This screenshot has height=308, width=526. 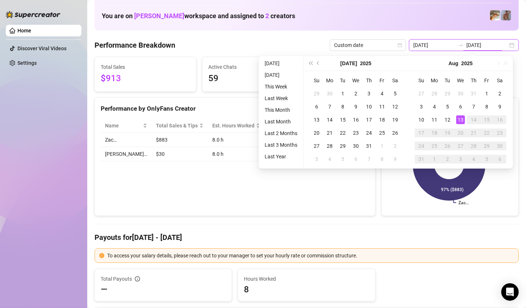 What do you see at coordinates (510, 292) in the screenshot?
I see `div: Open Intercom Messenger` at bounding box center [510, 292].